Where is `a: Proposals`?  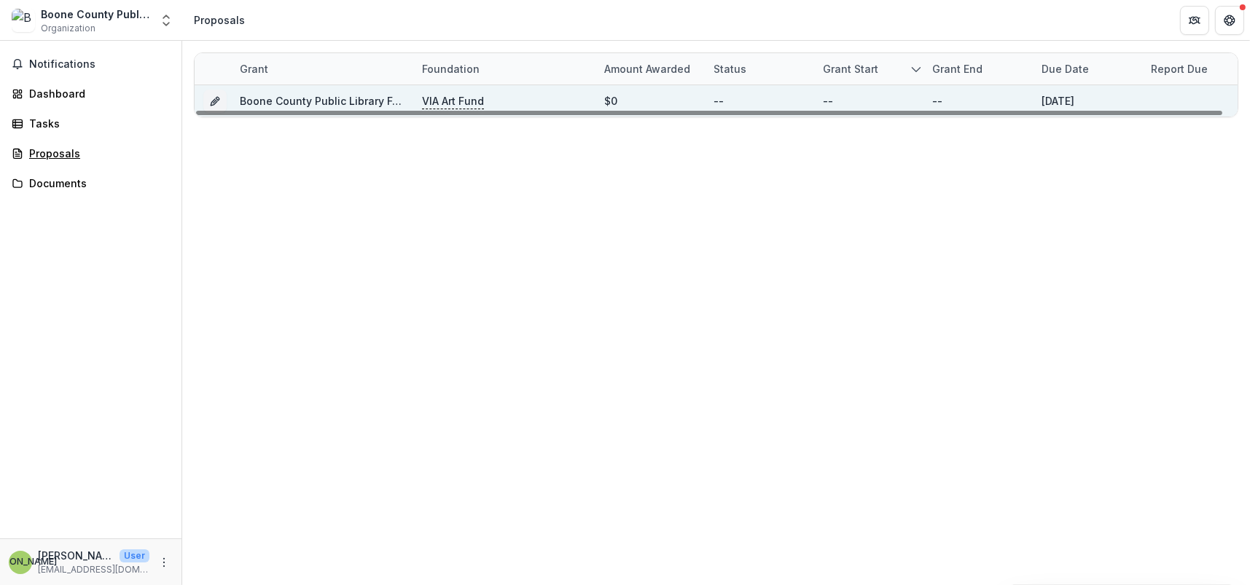 a: Proposals is located at coordinates (90, 153).